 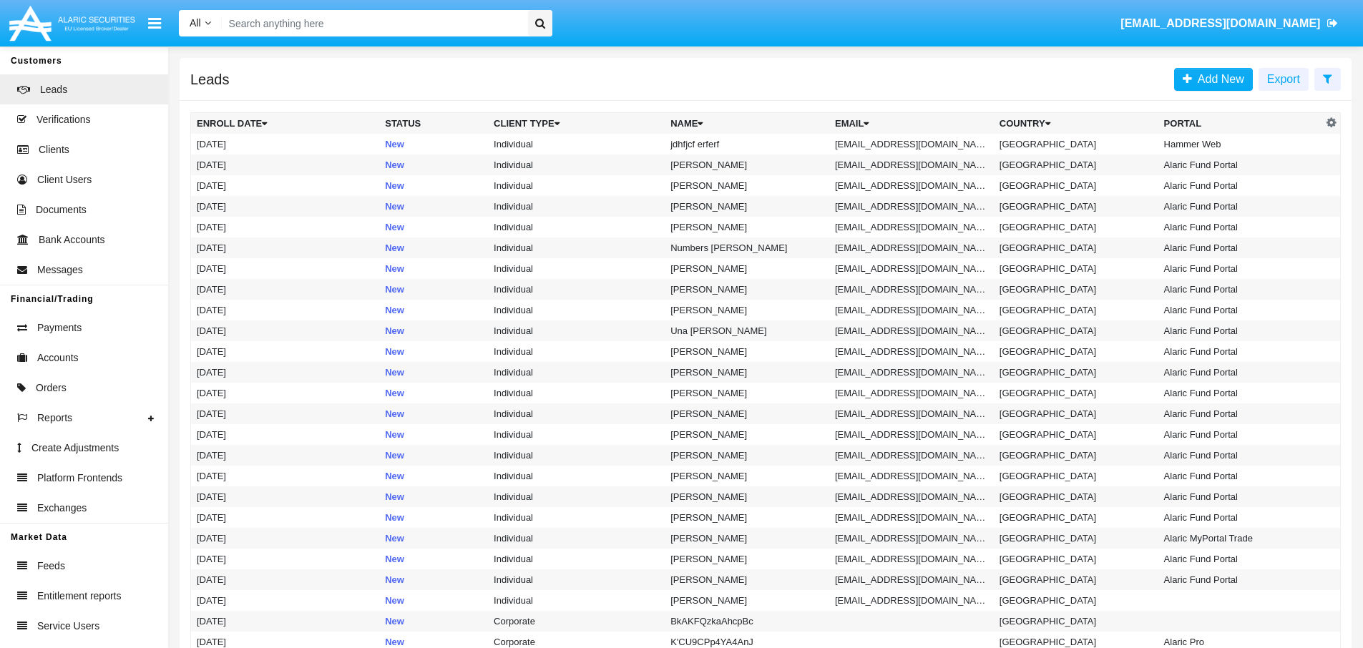 I want to click on h5: Leads, so click(x=210, y=79).